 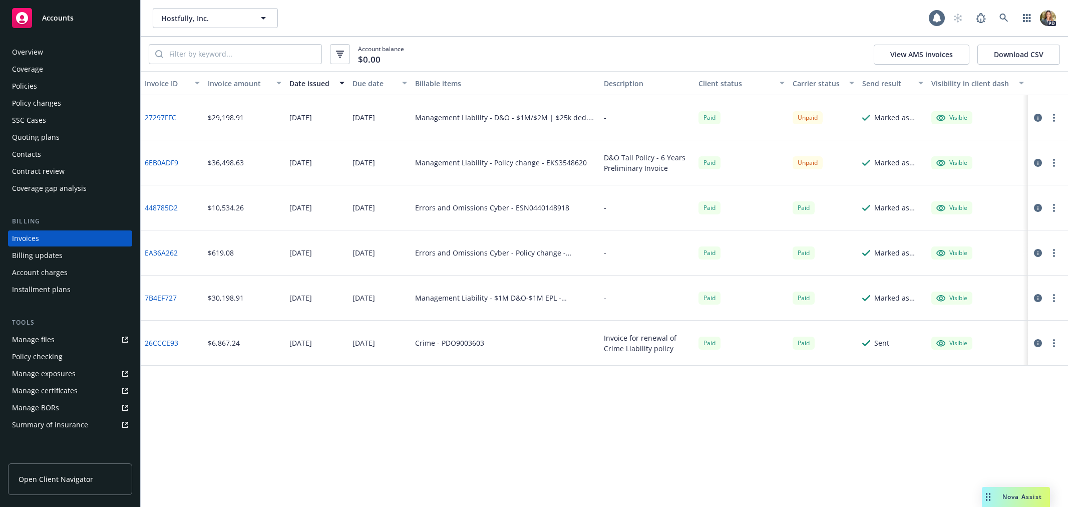 What do you see at coordinates (28, 69) in the screenshot?
I see `div: Coverage` at bounding box center [28, 69].